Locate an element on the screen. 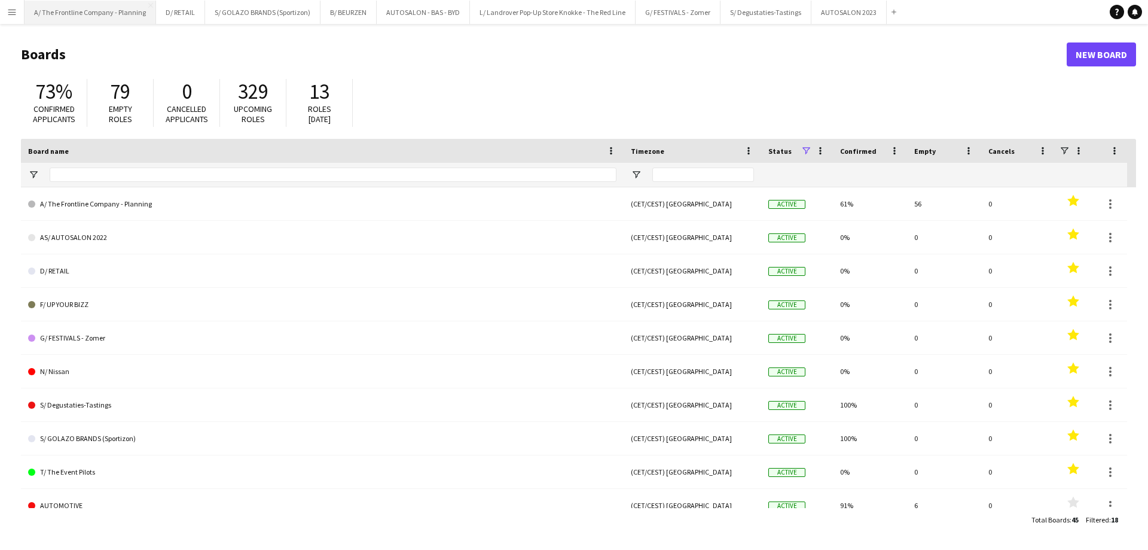 The width and height of the screenshot is (1148, 550). span: 45 is located at coordinates (1075, 519).